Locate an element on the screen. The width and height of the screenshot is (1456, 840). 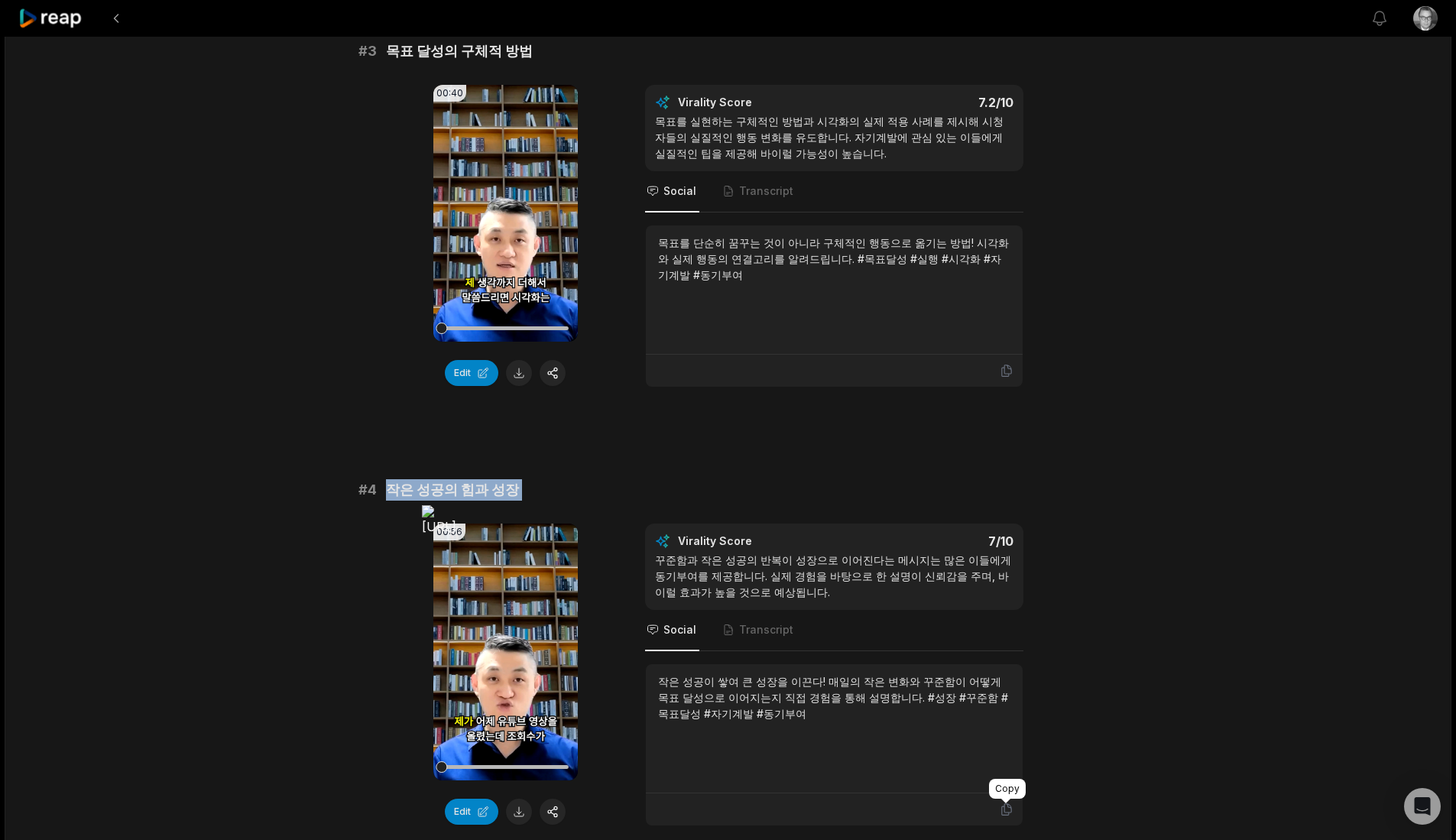
span: 작은 성공의 힘과 성장 is located at coordinates (453, 490).